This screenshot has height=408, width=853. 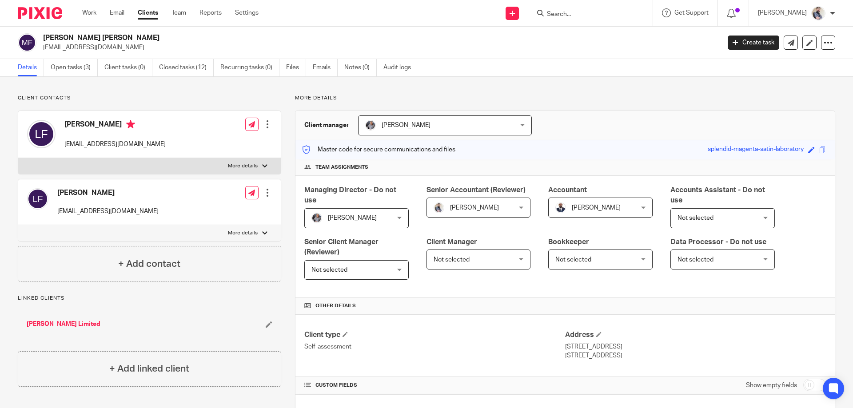 I want to click on a: Notes (0), so click(x=360, y=68).